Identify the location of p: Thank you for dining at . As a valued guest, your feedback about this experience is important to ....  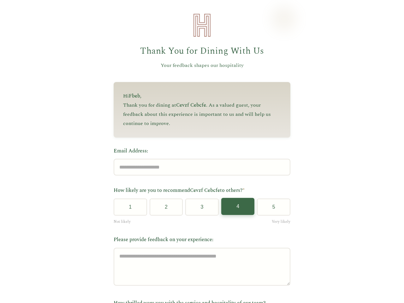
(202, 114).